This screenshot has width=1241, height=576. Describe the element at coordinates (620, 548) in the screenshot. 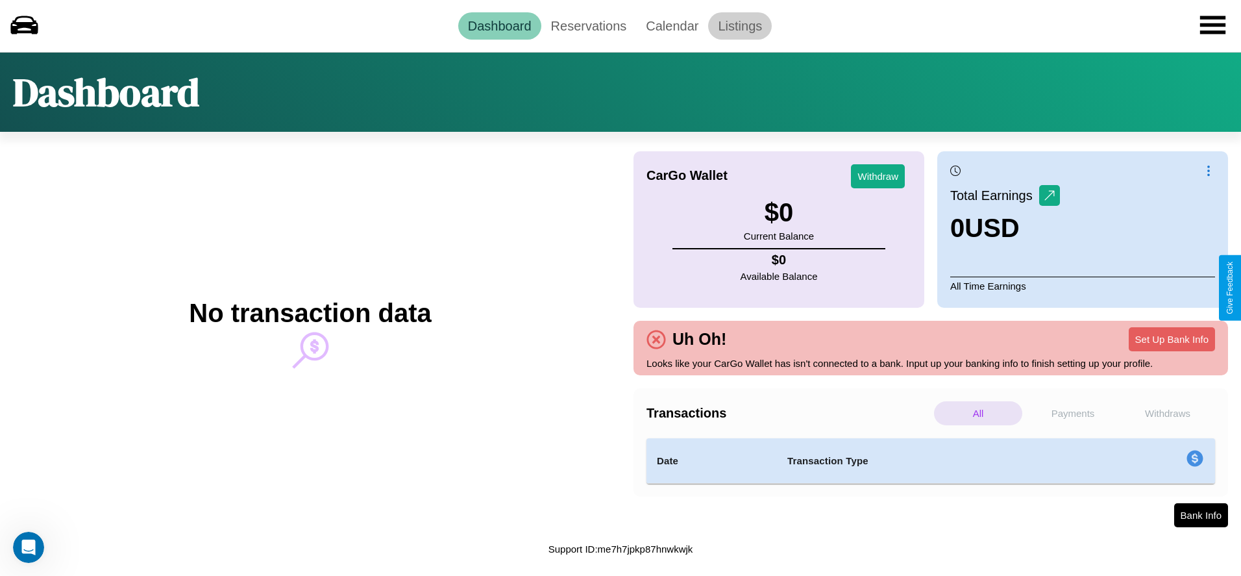

I see `p: Support ID: me7h7jpkp87hnwkwjk` at that location.